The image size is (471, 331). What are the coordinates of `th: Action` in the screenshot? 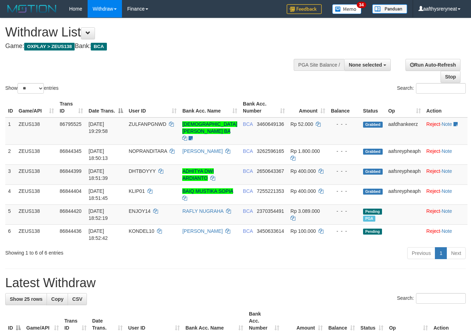 It's located at (445, 107).